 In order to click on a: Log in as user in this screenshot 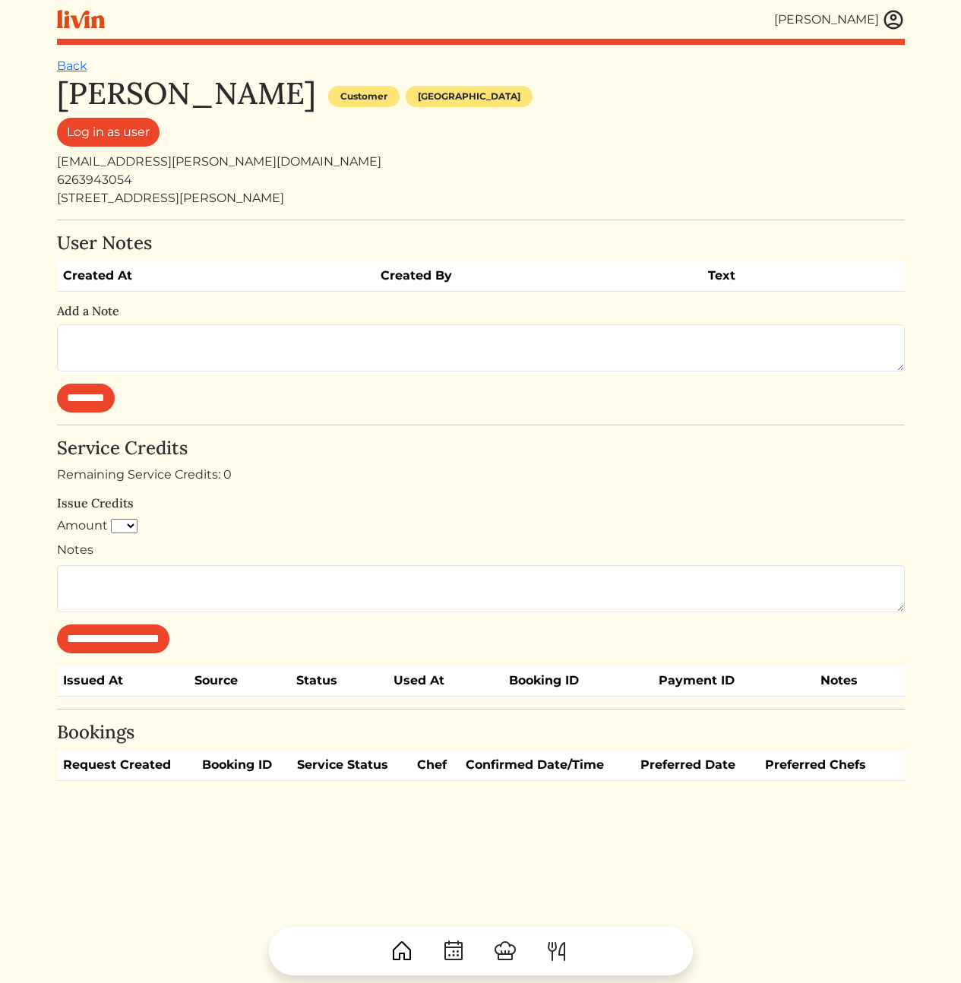, I will do `click(108, 132)`.